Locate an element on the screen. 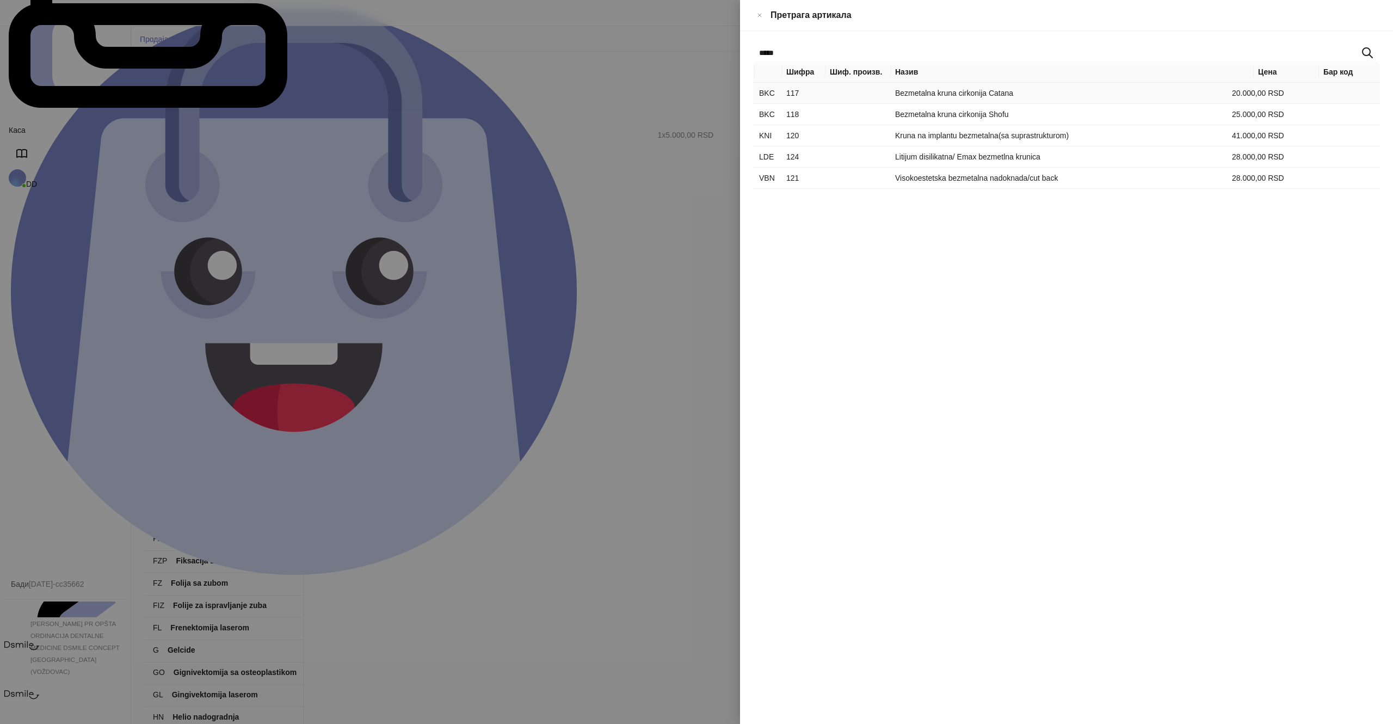 Image resolution: width=1393 pixels, height=724 pixels. td: 117 is located at coordinates (804, 93).